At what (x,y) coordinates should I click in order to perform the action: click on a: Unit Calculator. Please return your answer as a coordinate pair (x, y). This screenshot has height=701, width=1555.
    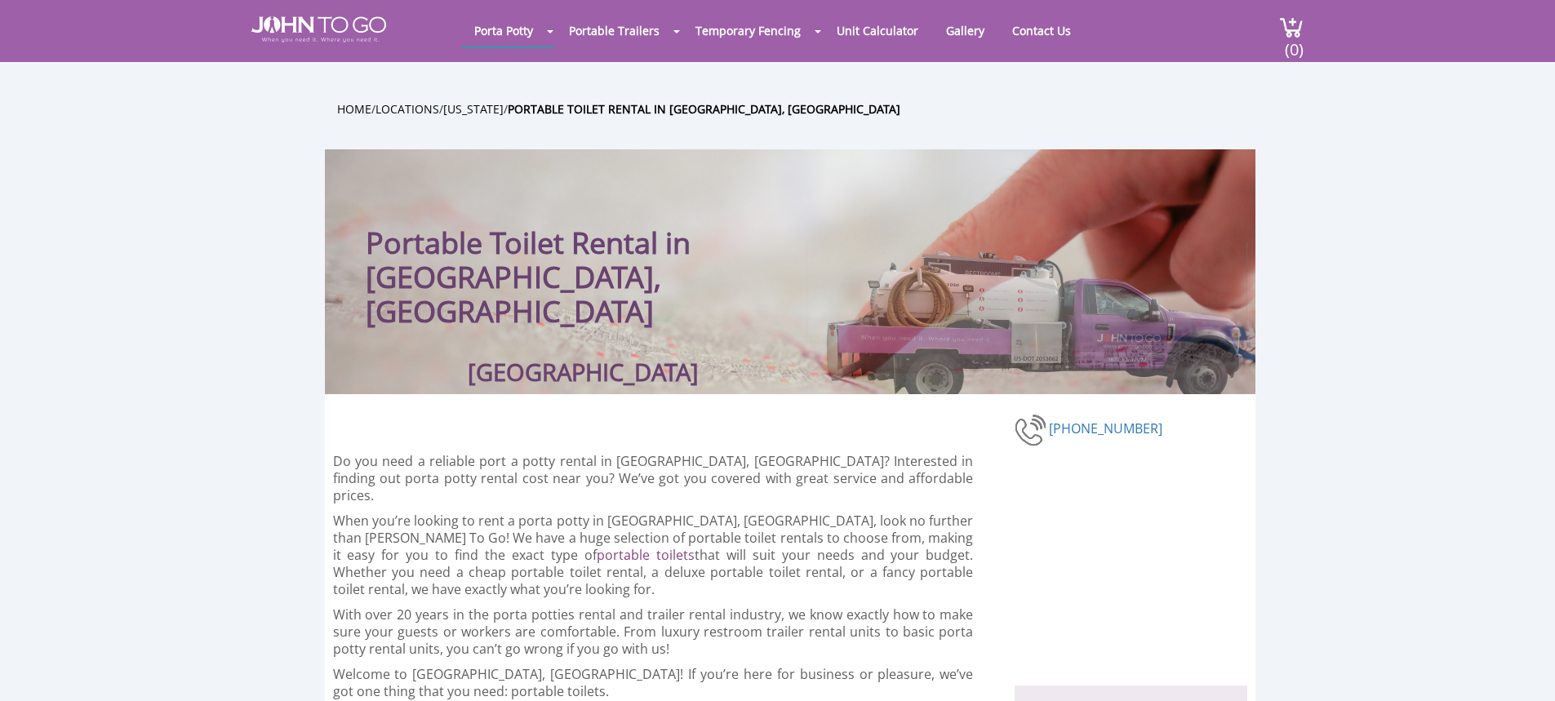
    Looking at the image, I should click on (877, 30).